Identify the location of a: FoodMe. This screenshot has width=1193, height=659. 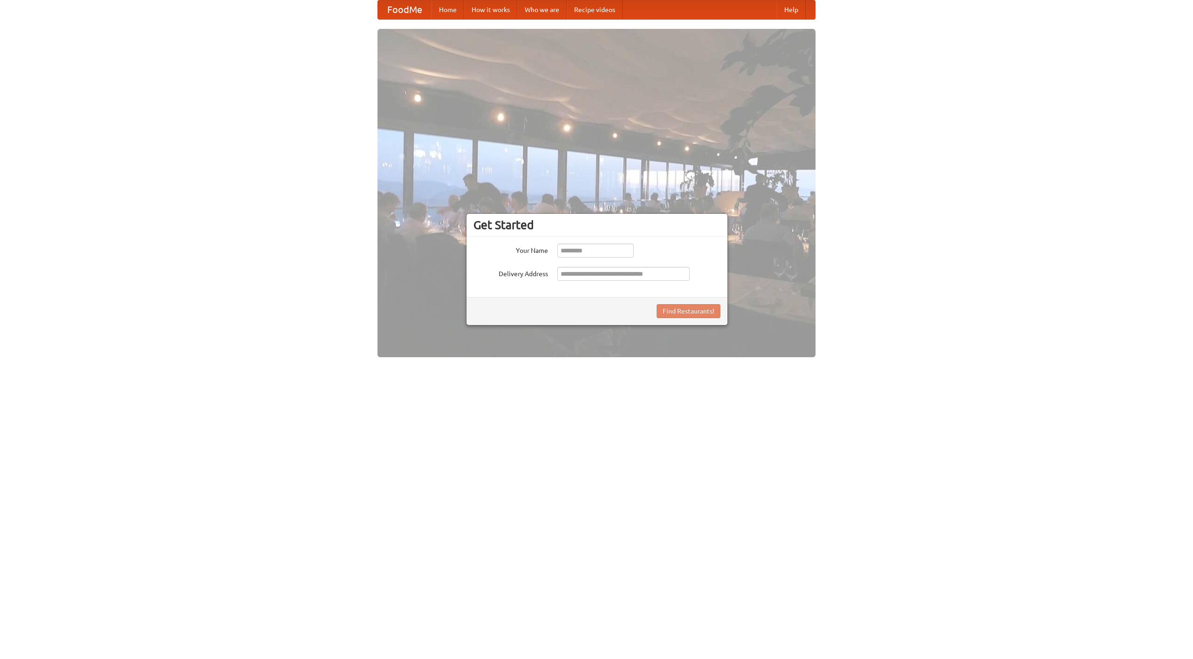
(404, 10).